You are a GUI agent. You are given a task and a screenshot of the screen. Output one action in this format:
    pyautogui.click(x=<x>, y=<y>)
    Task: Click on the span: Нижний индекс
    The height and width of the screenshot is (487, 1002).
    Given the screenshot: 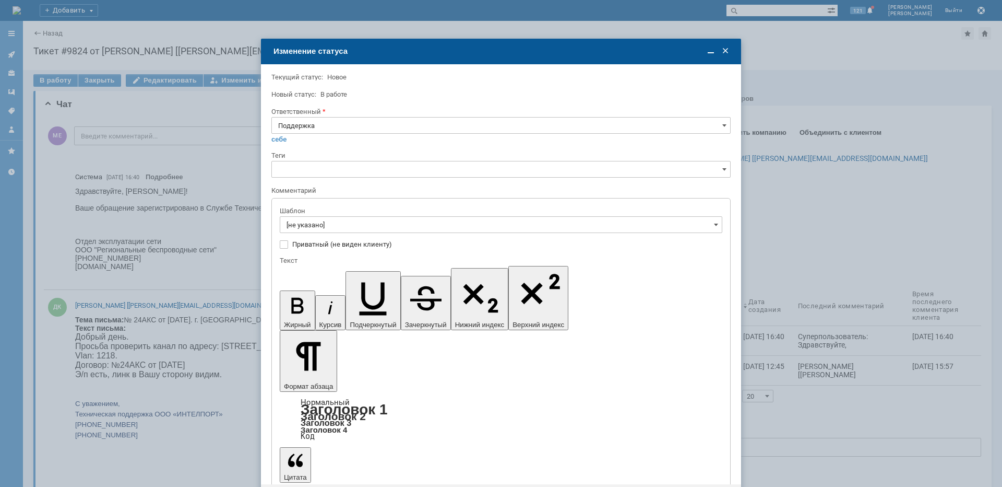 What is the action you would take?
    pyautogui.click(x=480, y=324)
    